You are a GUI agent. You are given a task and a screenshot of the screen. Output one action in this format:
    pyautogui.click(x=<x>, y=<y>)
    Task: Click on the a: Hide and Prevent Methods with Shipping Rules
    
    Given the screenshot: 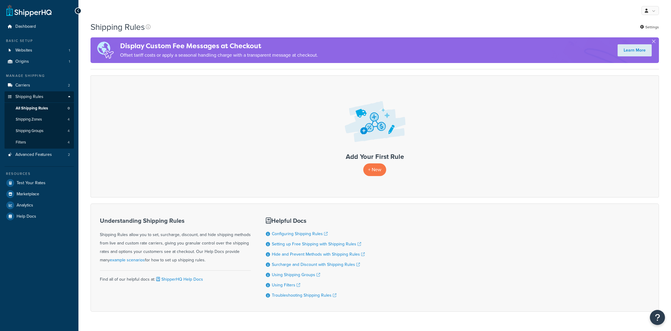 What is the action you would take?
    pyautogui.click(x=318, y=254)
    